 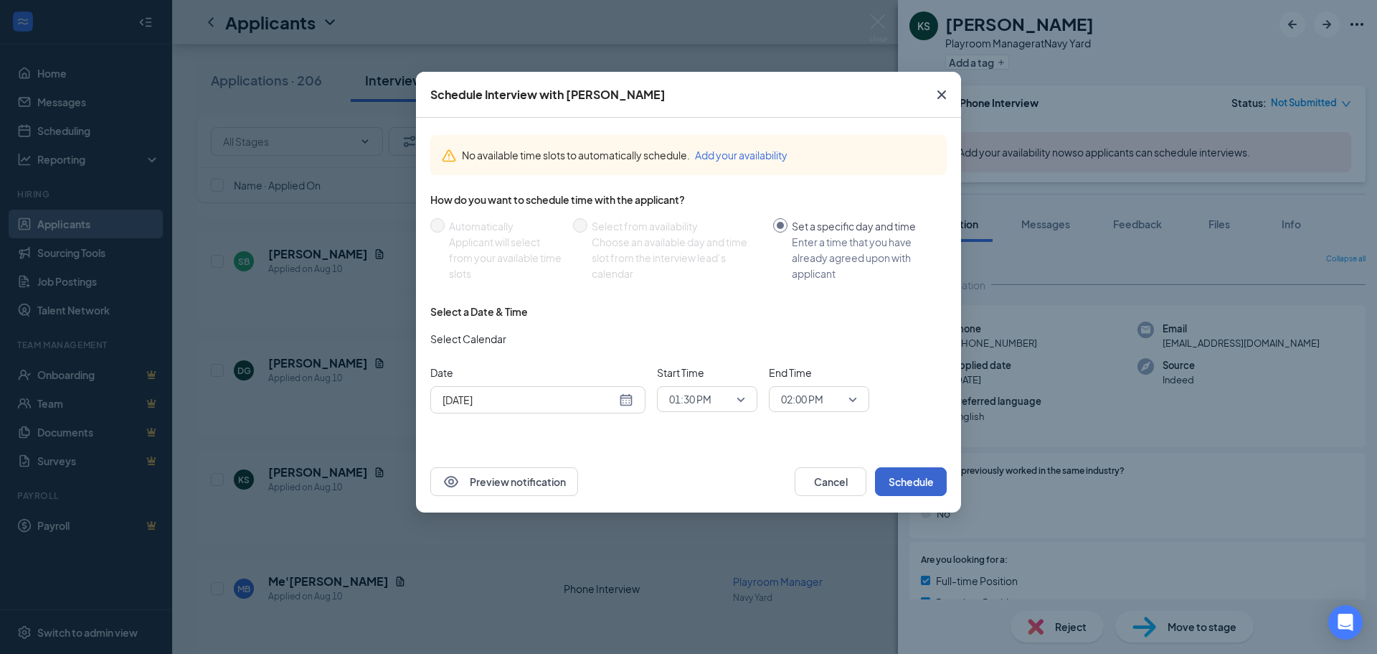 What do you see at coordinates (676, 258) in the screenshot?
I see `div: Choose an available day and time slot from the interview lead’s calendar` at bounding box center [676, 258].